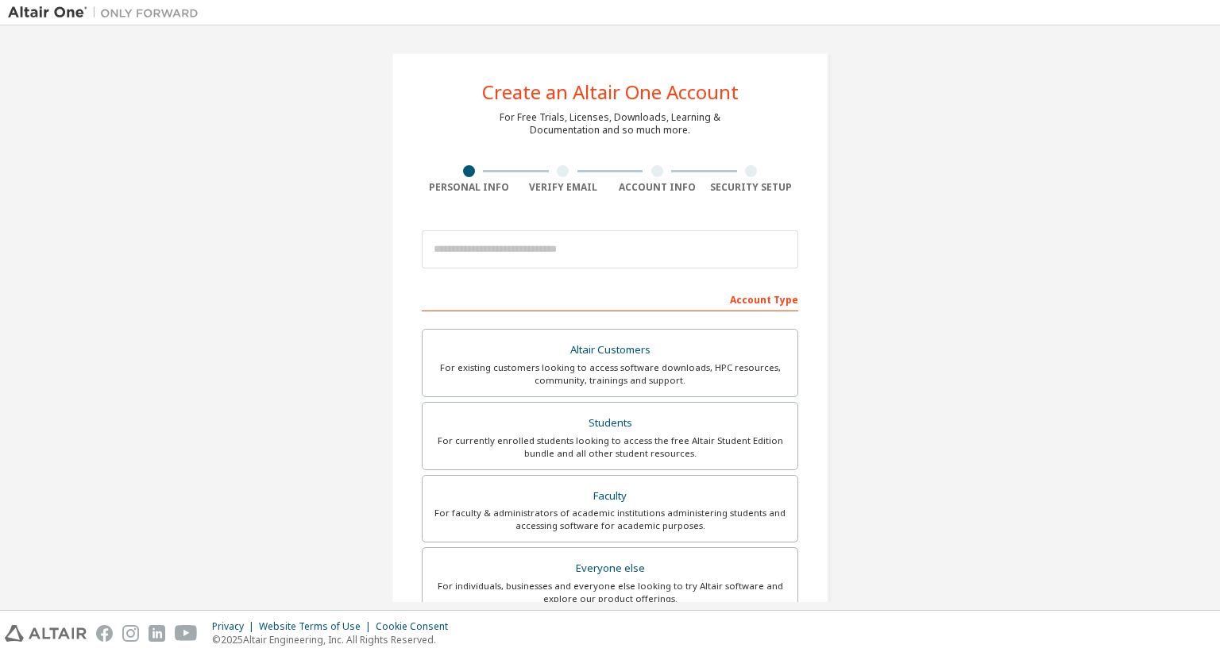  What do you see at coordinates (610, 350) in the screenshot?
I see `div: Altair Customers` at bounding box center [610, 350].